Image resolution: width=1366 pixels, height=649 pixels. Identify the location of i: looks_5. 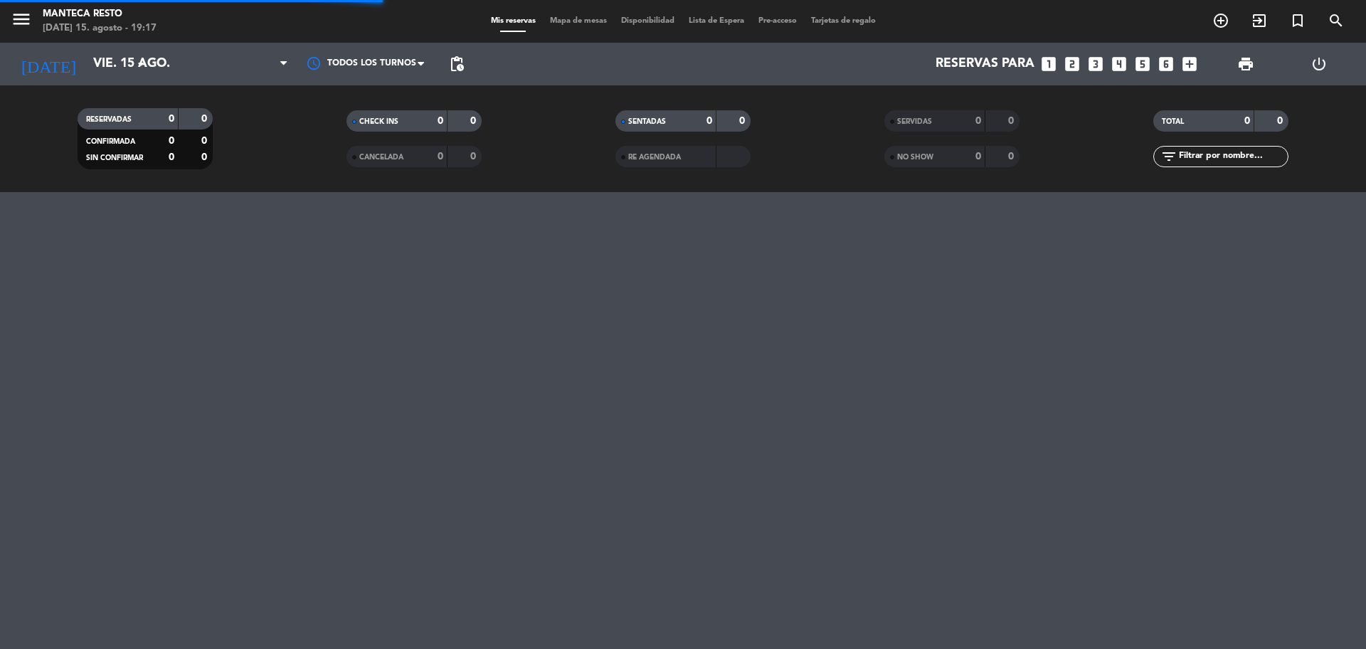
(1142, 64).